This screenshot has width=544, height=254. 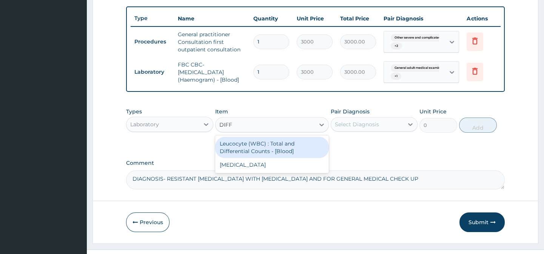 What do you see at coordinates (271, 18) in the screenshot?
I see `th: Quantity` at bounding box center [271, 18].